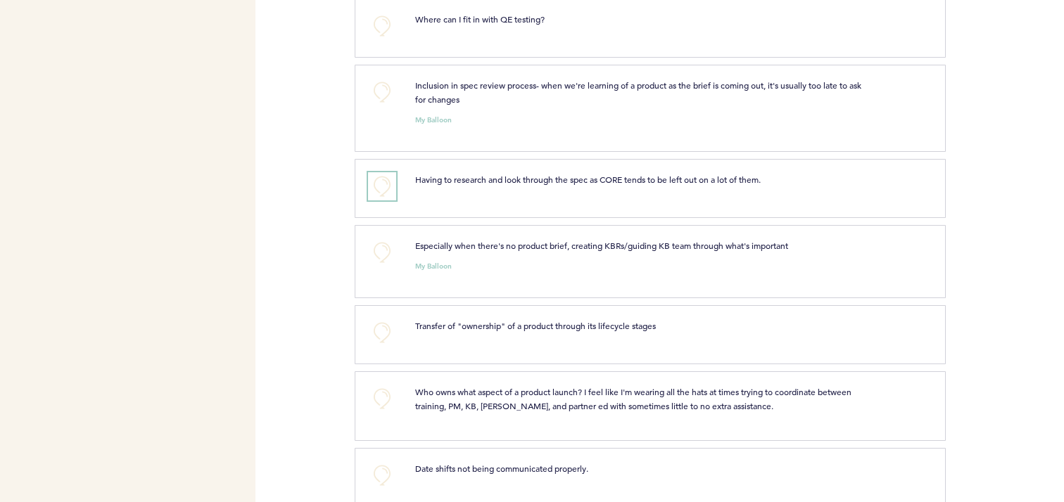  What do you see at coordinates (634, 399) in the screenshot?
I see `span: Who owns what aspect of a product launch? I feel like I'm wearing all the hats at times trying to...` at bounding box center [634, 399].